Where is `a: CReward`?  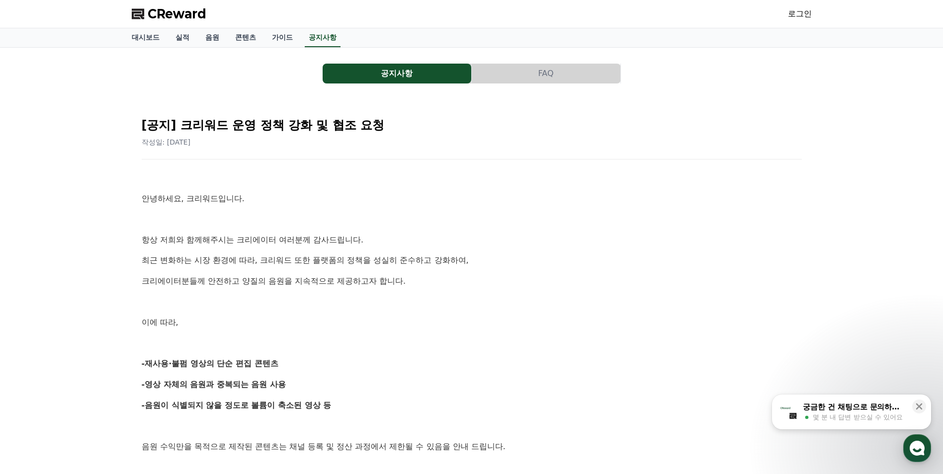
a: CReward is located at coordinates (169, 14).